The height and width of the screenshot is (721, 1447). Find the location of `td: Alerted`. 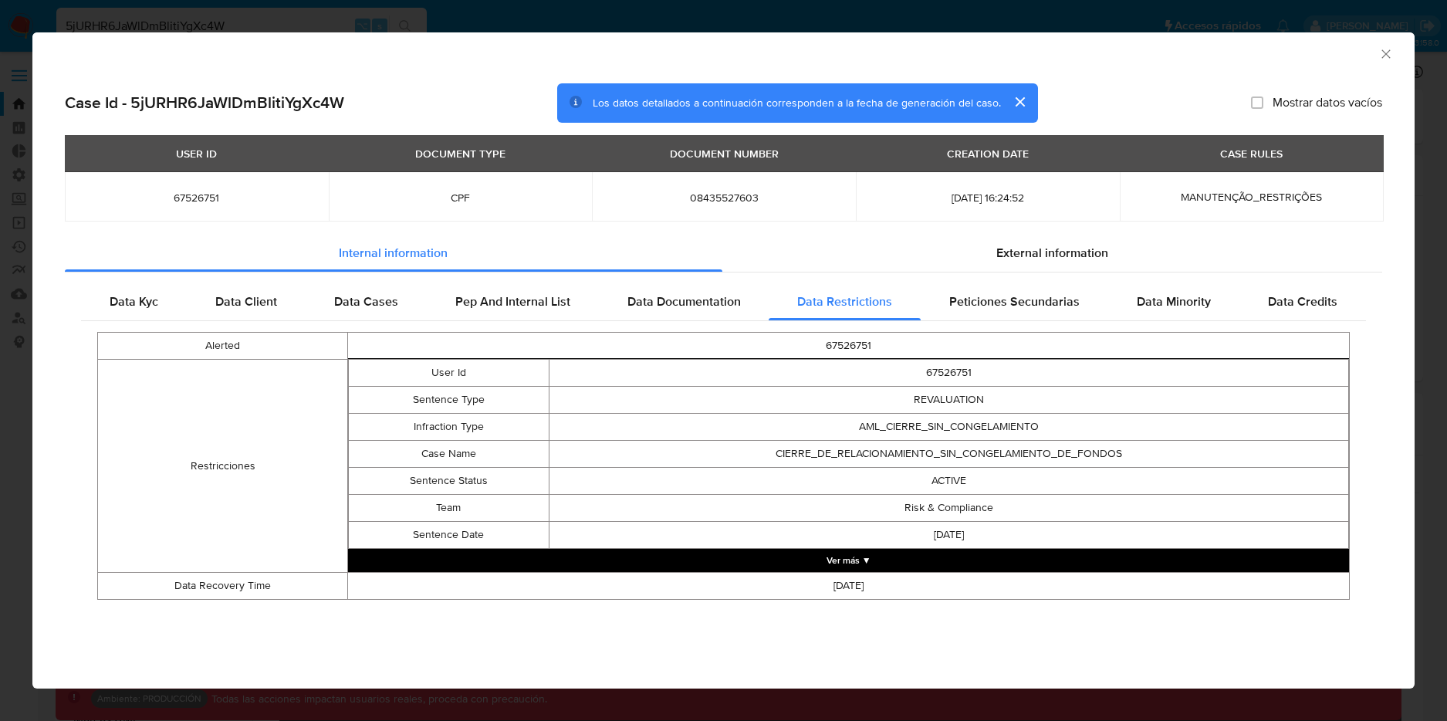

td: Alerted is located at coordinates (223, 346).